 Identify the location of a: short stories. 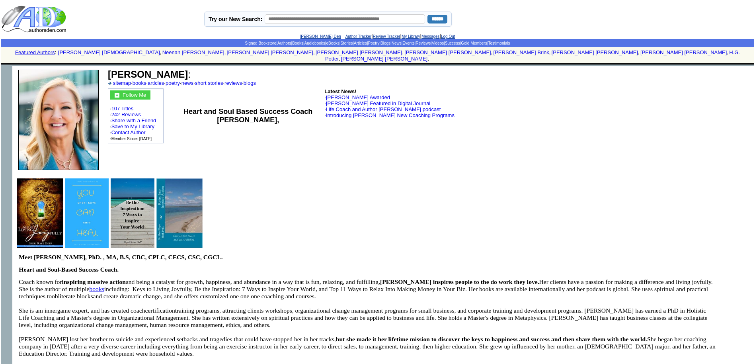
(209, 83).